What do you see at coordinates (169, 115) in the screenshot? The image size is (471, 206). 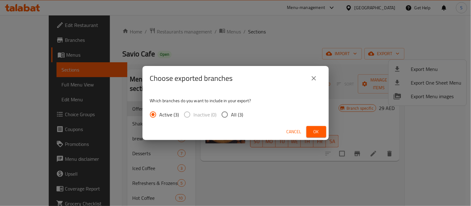 I see `span: Active (3)` at bounding box center [169, 115].